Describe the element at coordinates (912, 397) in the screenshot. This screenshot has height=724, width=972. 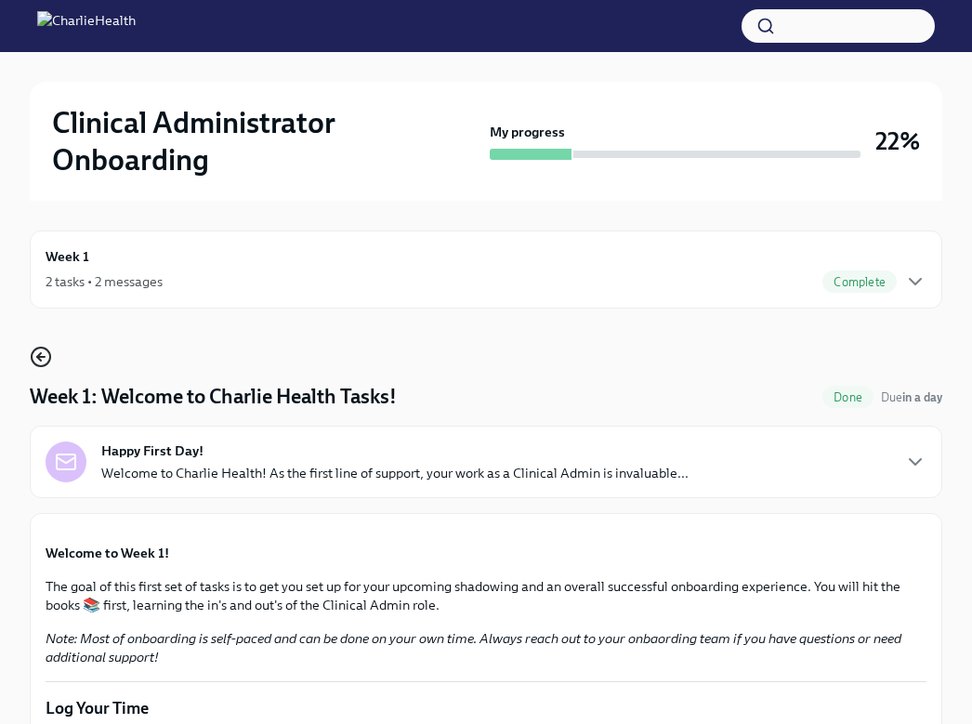
I see `span: September 9th, 2025 10:00` at that location.